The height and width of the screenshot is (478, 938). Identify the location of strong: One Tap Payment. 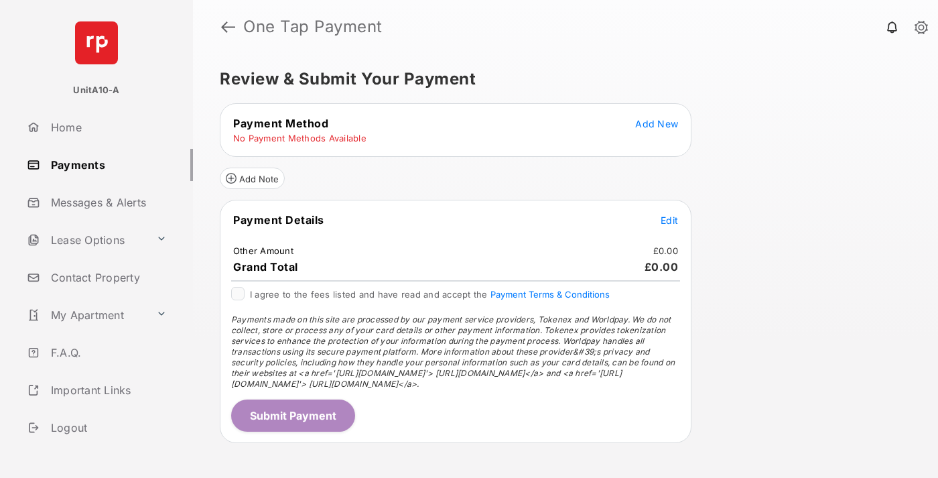
(313, 27).